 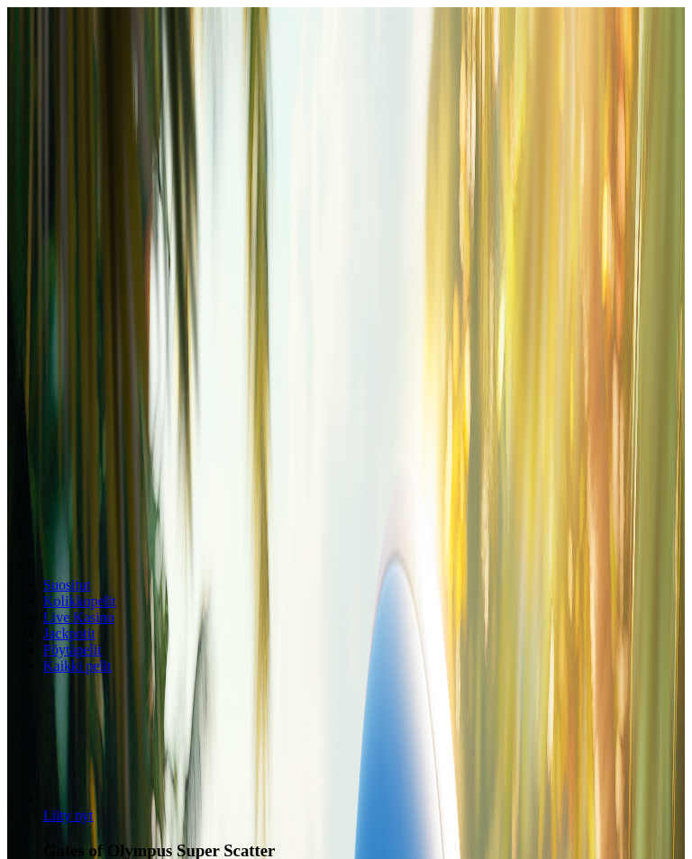 I want to click on span: Jackpotit, so click(x=69, y=633).